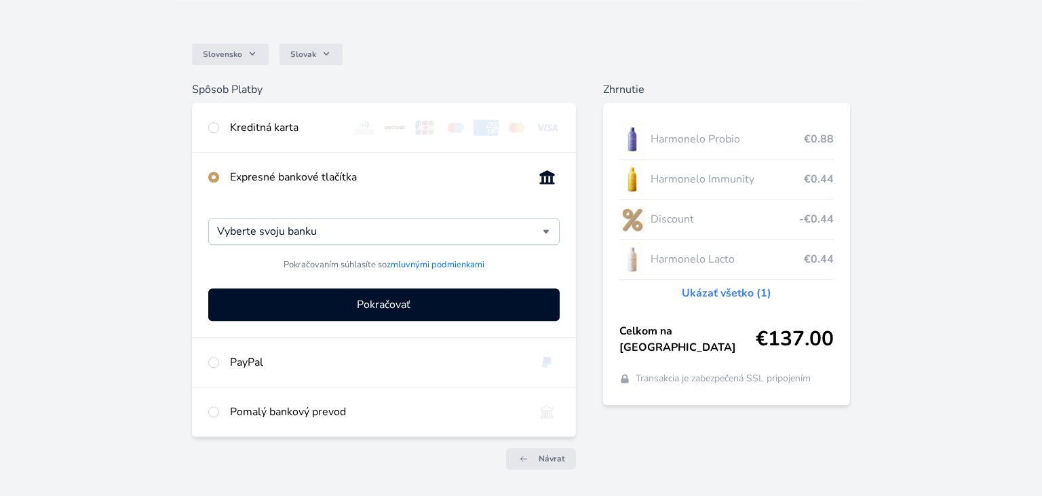 The height and width of the screenshot is (496, 1042). I want to click on a: Návrat, so click(541, 459).